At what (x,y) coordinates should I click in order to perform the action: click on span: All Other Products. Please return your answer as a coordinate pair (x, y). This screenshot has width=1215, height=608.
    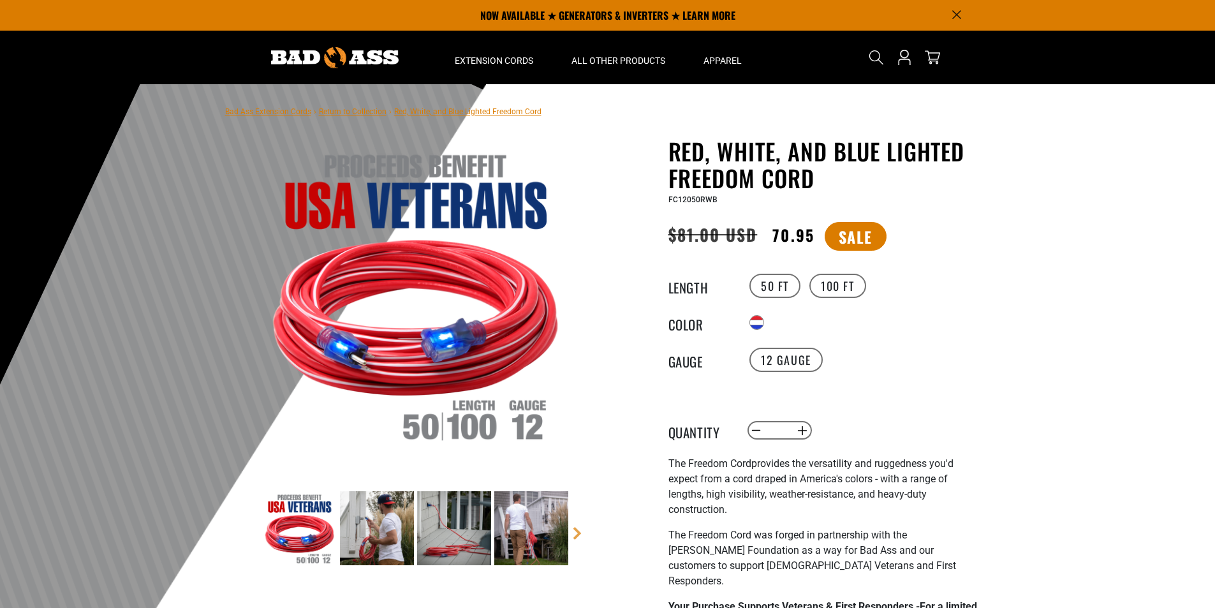
    Looking at the image, I should click on (618, 61).